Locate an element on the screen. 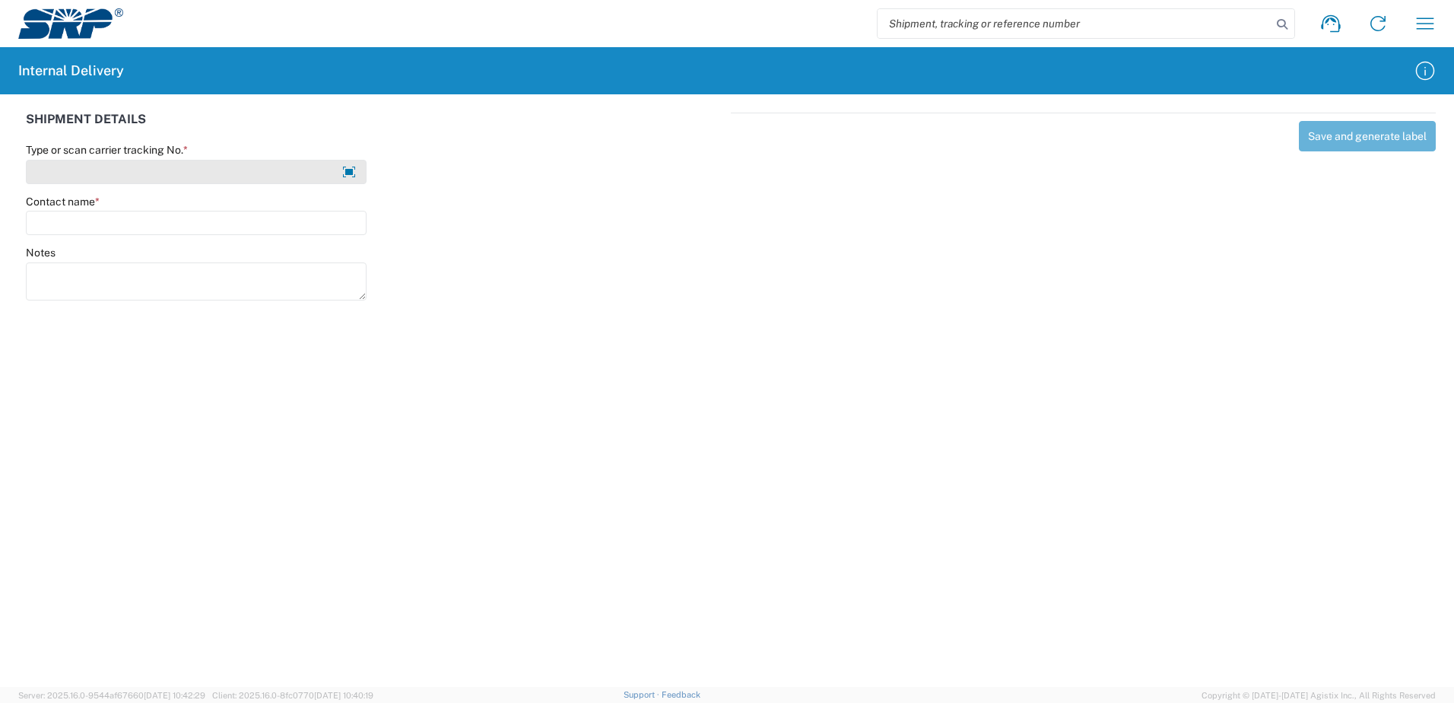 Image resolution: width=1454 pixels, height=703 pixels. label: Notes is located at coordinates (40, 253).